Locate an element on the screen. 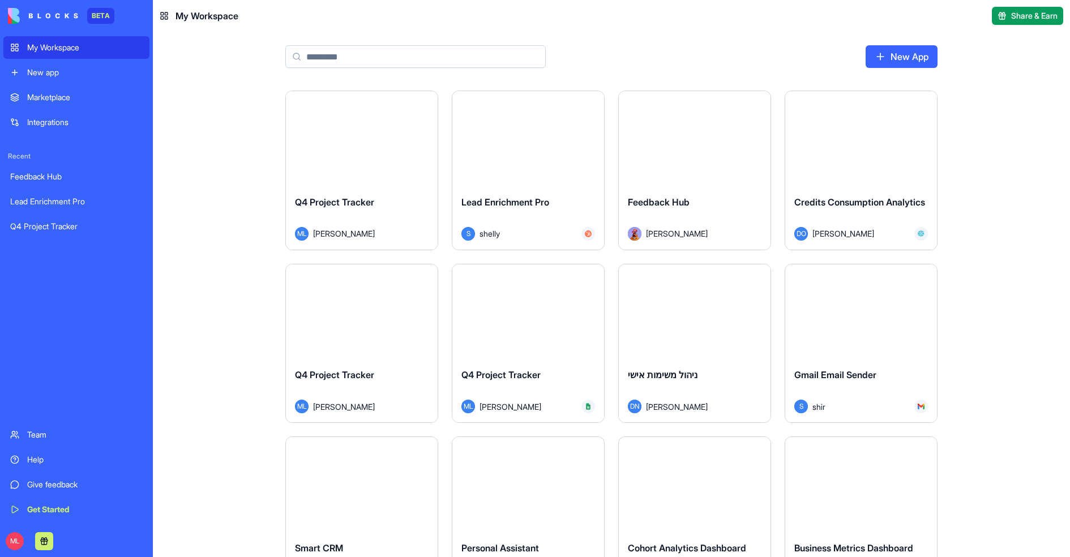 This screenshot has height=557, width=1070. button: Share & Earn is located at coordinates (1027, 16).